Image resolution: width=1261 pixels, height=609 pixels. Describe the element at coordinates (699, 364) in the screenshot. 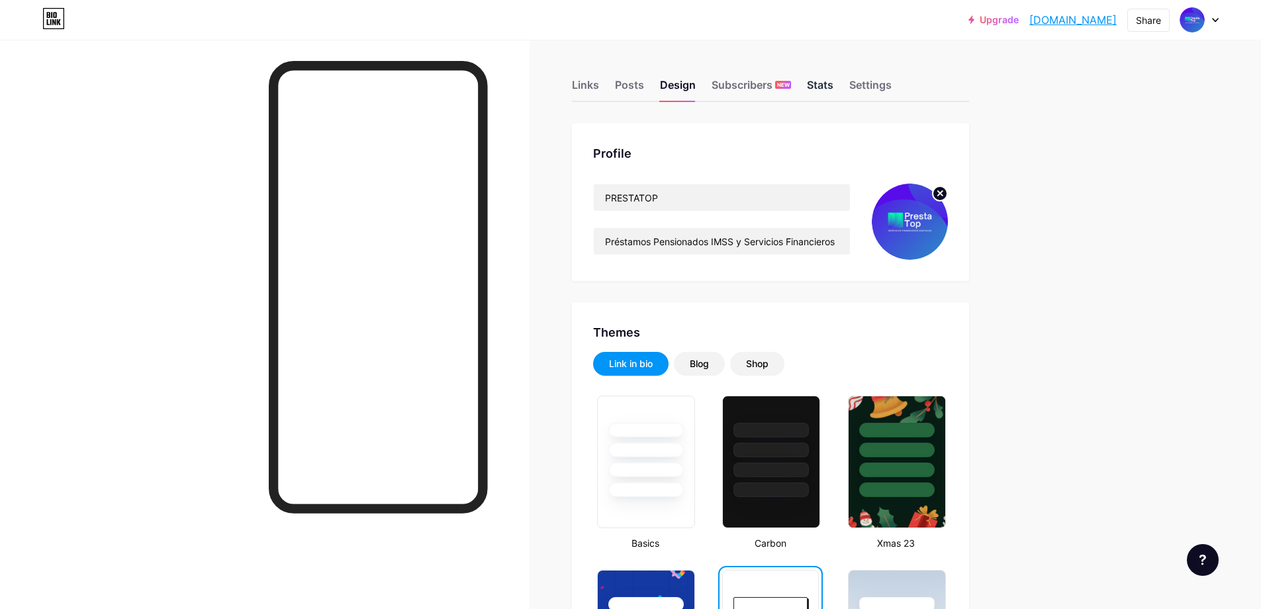

I see `div: Blog` at that location.